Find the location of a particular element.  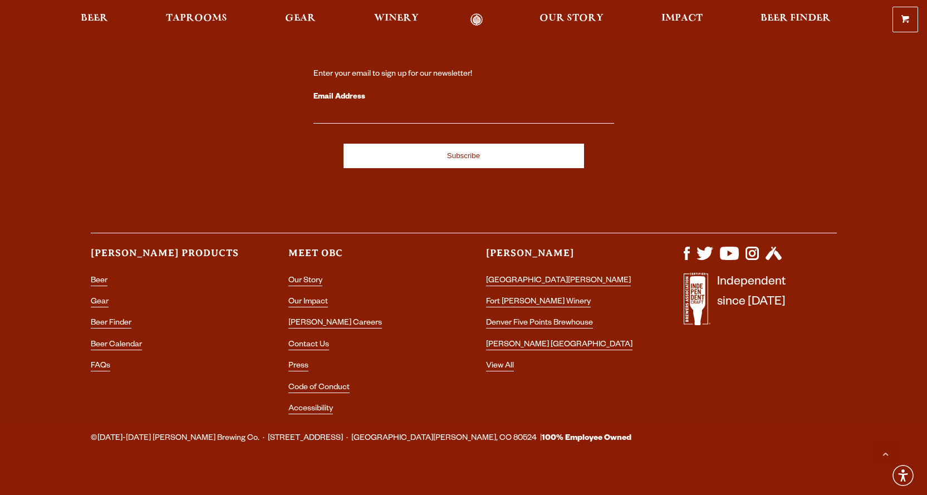

a: Code of Conduct is located at coordinates (319, 388).